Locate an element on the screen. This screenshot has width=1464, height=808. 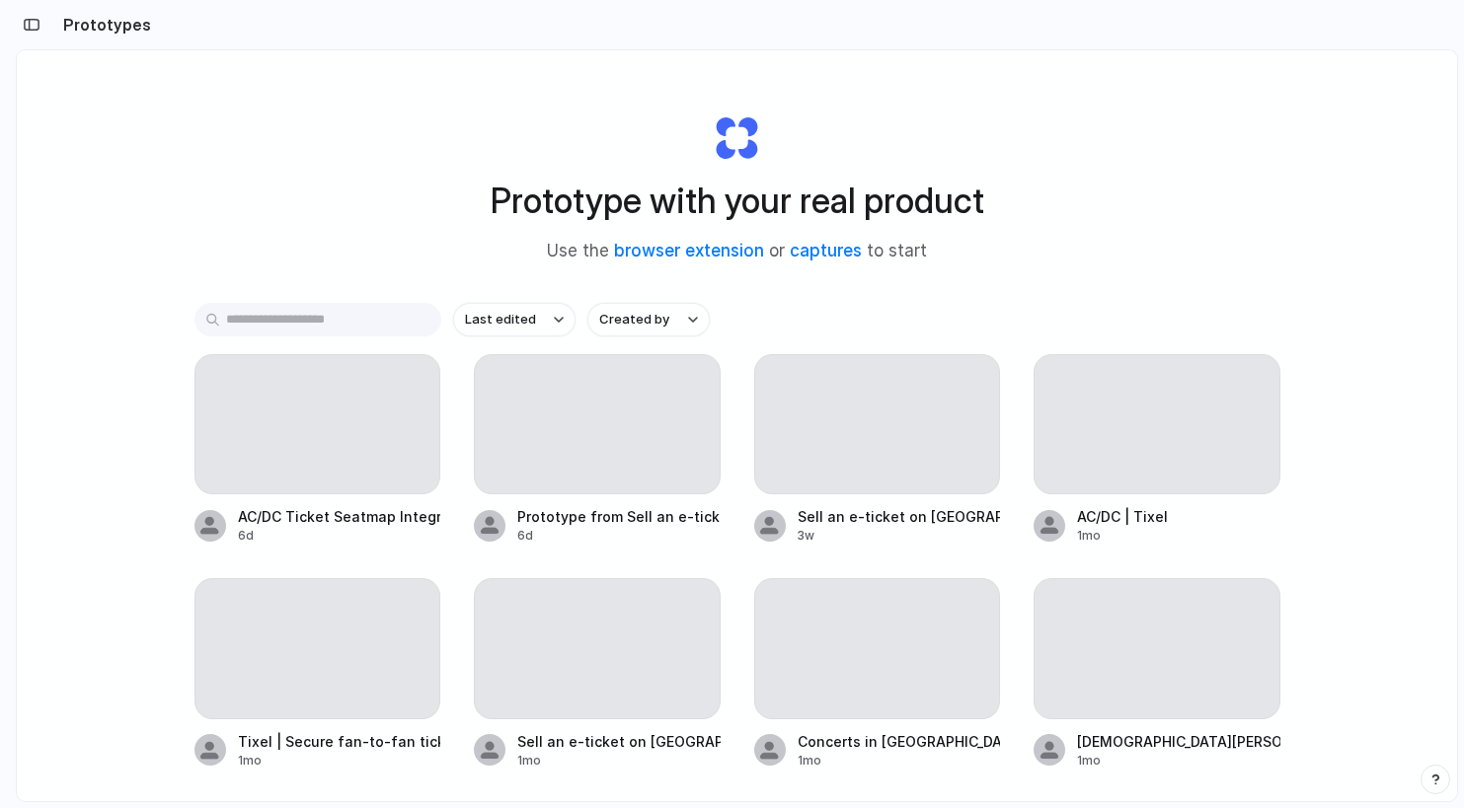
a: captures is located at coordinates (825, 251).